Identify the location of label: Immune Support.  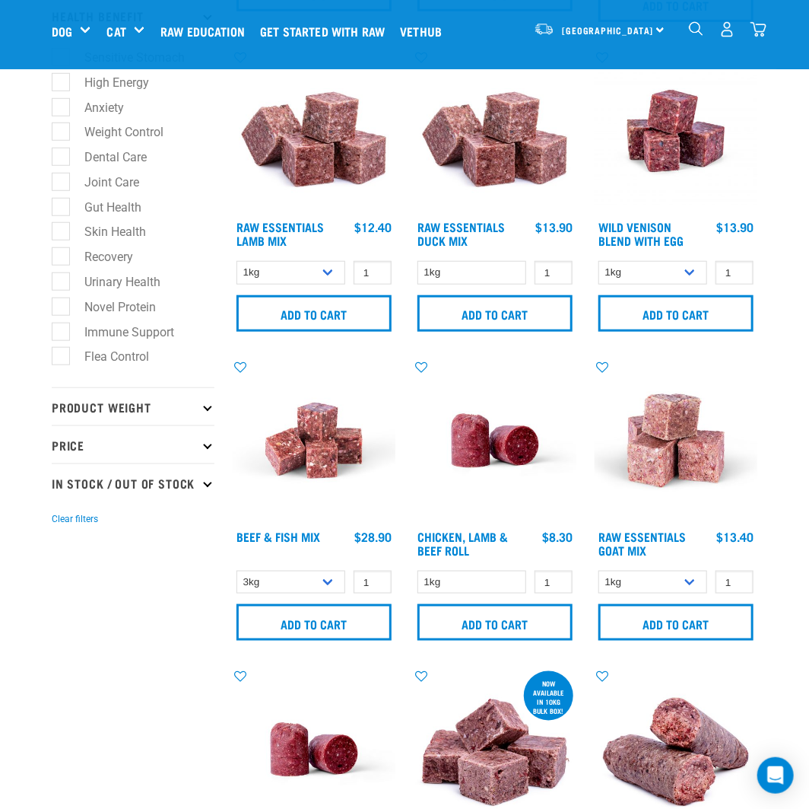
(120, 332).